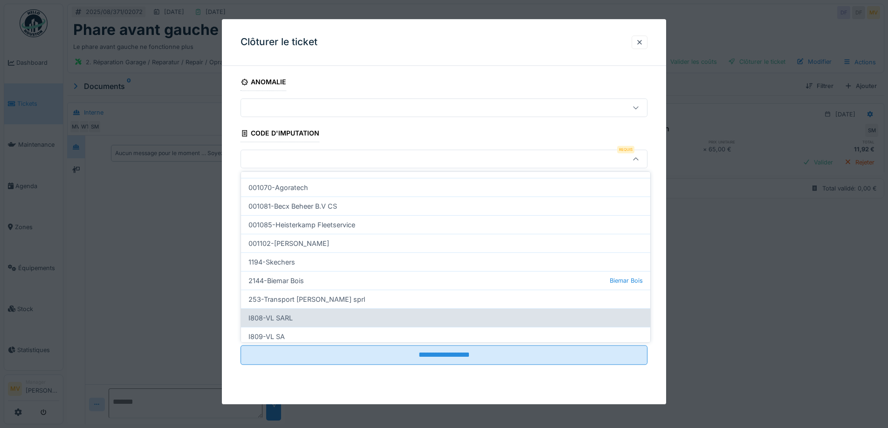 The width and height of the screenshot is (888, 428). What do you see at coordinates (445, 318) in the screenshot?
I see `div: I808-VL SARL` at bounding box center [445, 318].